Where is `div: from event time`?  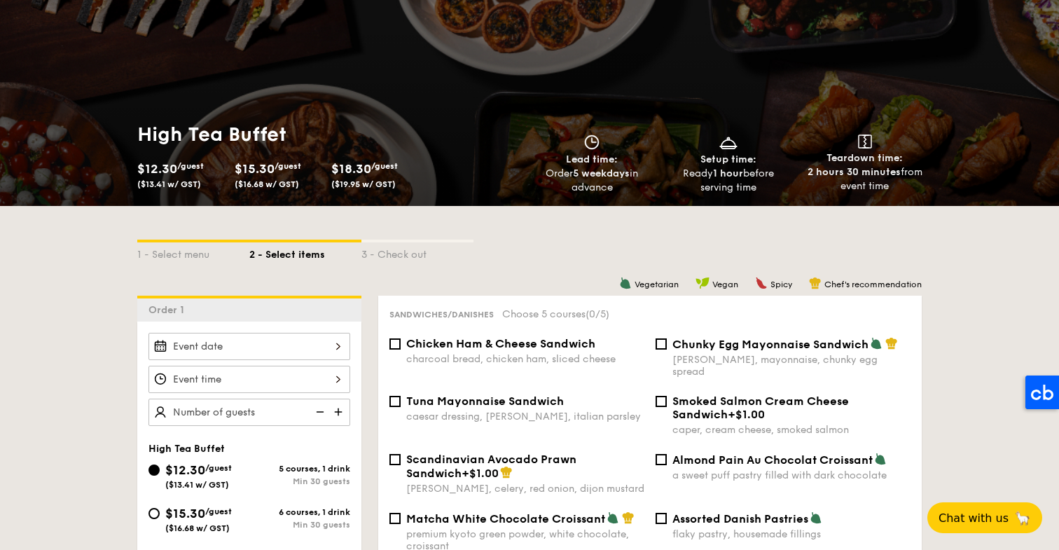 div: from event time is located at coordinates (864, 179).